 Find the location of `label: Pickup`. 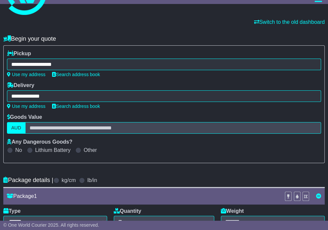

label: Pickup is located at coordinates (19, 53).